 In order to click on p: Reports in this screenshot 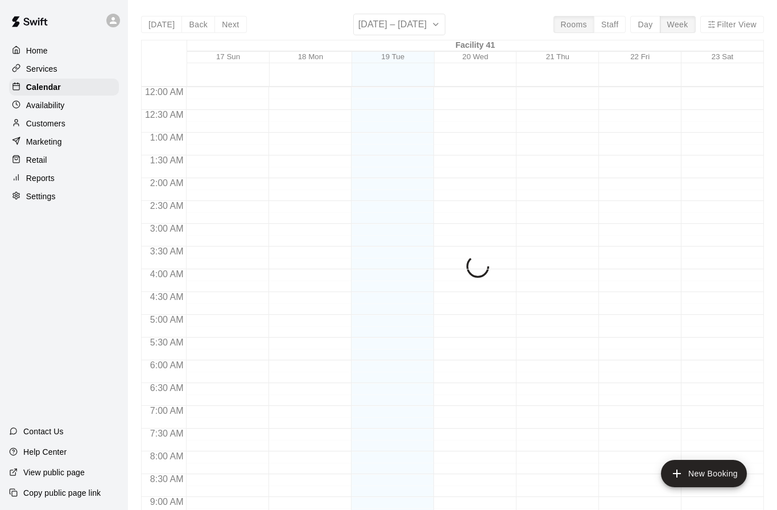, I will do `click(40, 178)`.